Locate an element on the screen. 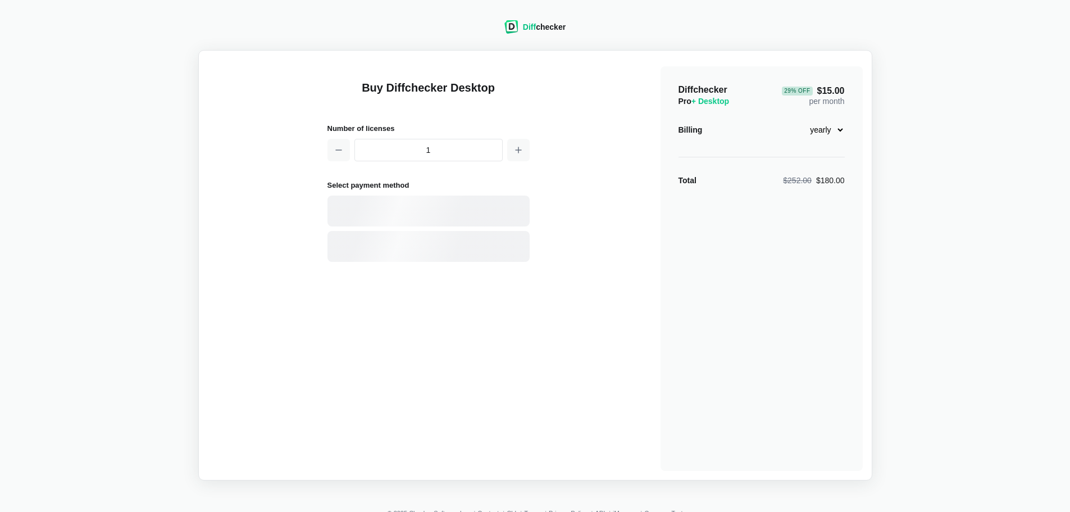  h2: Number of licenses is located at coordinates (428, 128).